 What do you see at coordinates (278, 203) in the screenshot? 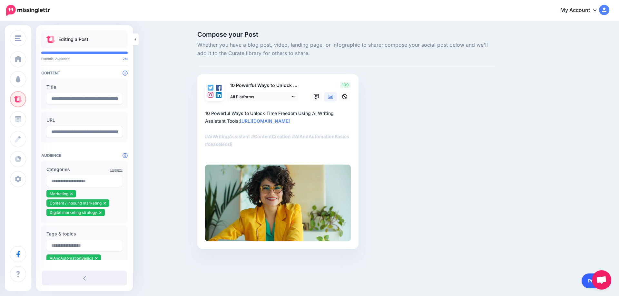
I see `img: 4fbb6c2456605cb5f6584579f88ac15e.jpg` at bounding box center [278, 203].